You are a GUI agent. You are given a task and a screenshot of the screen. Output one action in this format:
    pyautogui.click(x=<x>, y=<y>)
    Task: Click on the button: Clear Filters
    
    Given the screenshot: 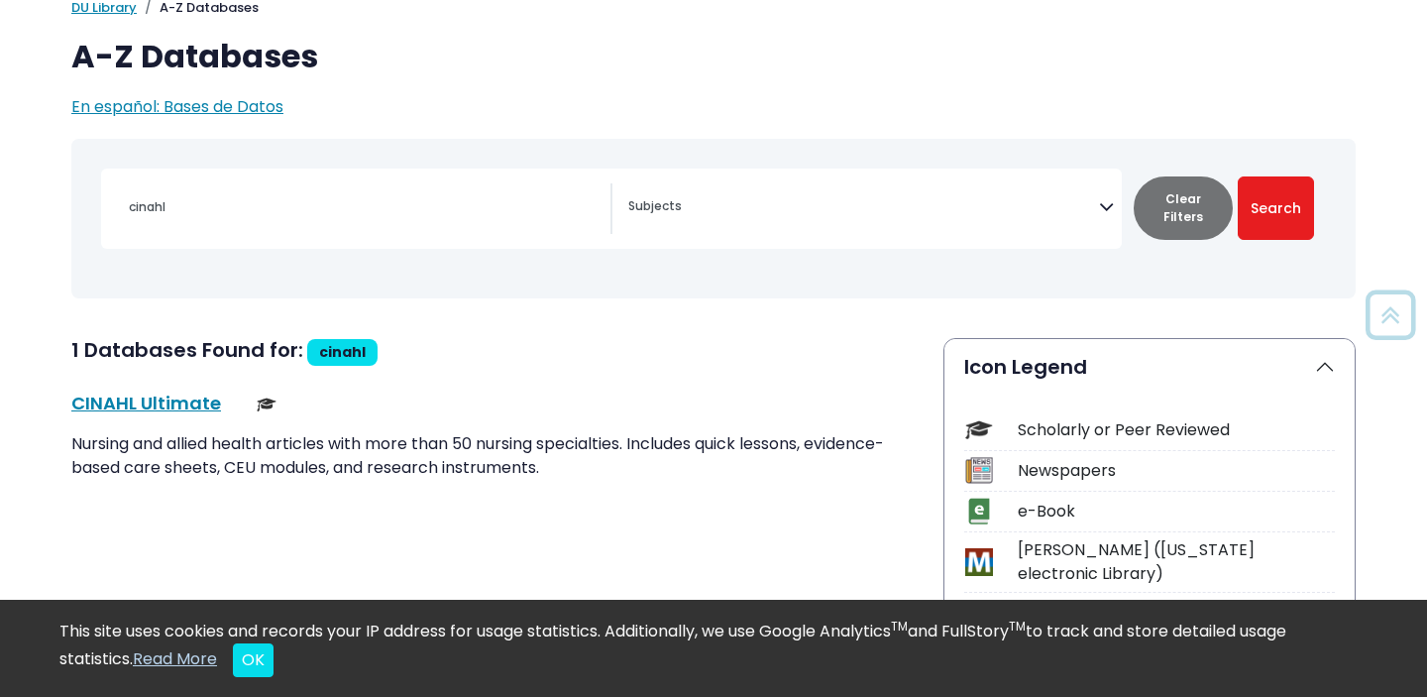 What is the action you would take?
    pyautogui.click(x=1183, y=208)
    